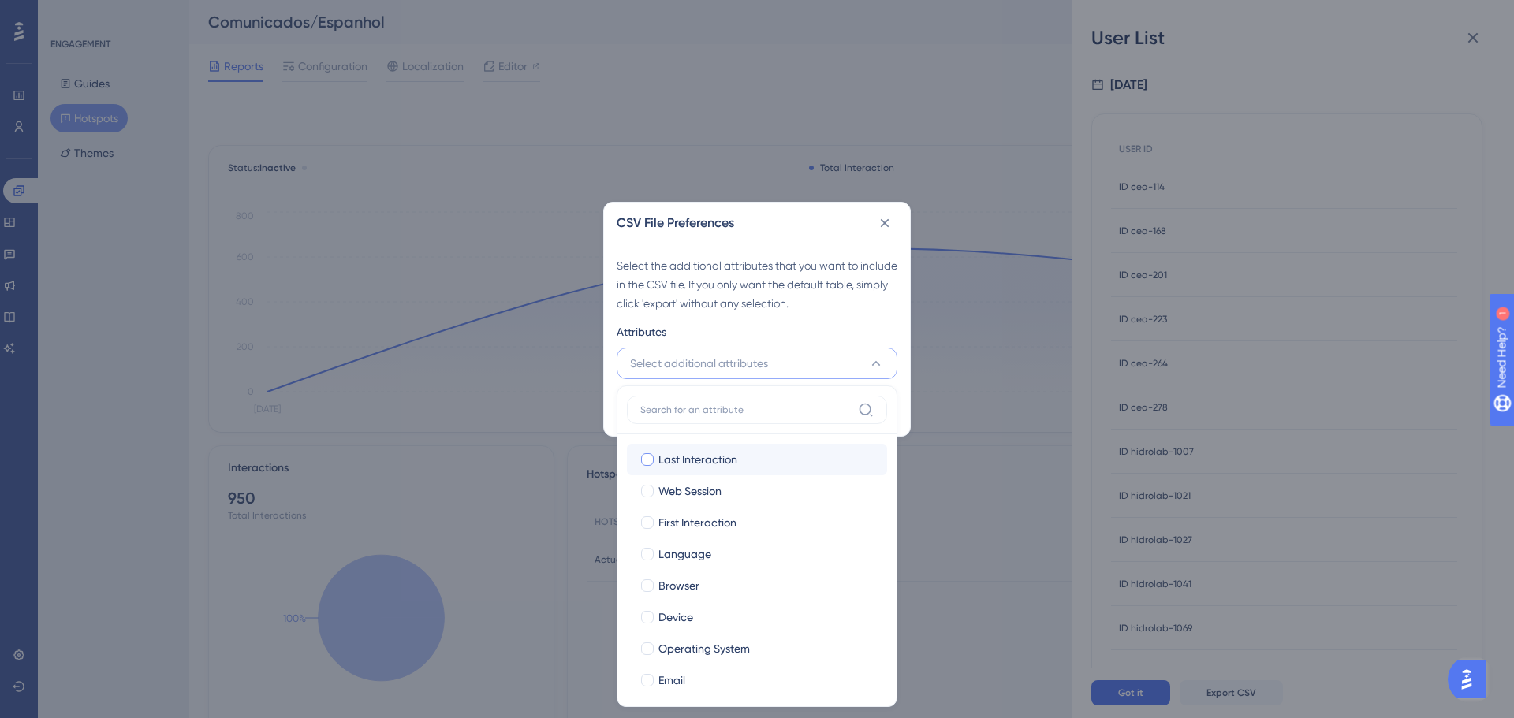  I want to click on span: Web Session, so click(690, 491).